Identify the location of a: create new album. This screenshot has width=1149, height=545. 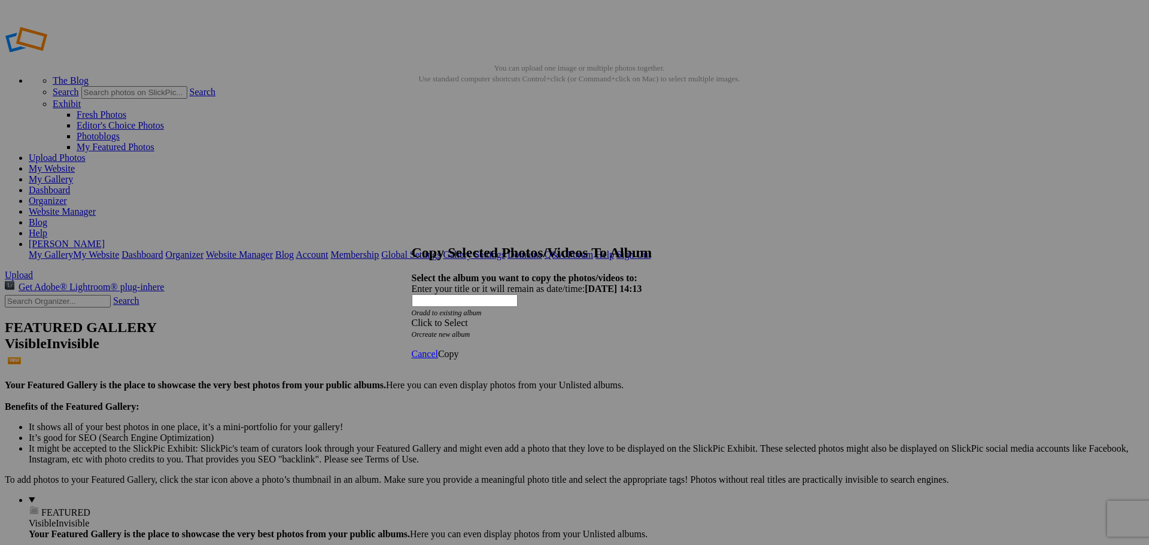
(444, 334).